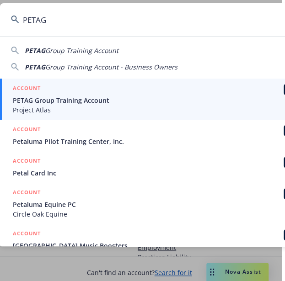 This screenshot has height=281, width=285. What do you see at coordinates (111, 67) in the screenshot?
I see `span: Group Training Account - Business Owners` at bounding box center [111, 67].